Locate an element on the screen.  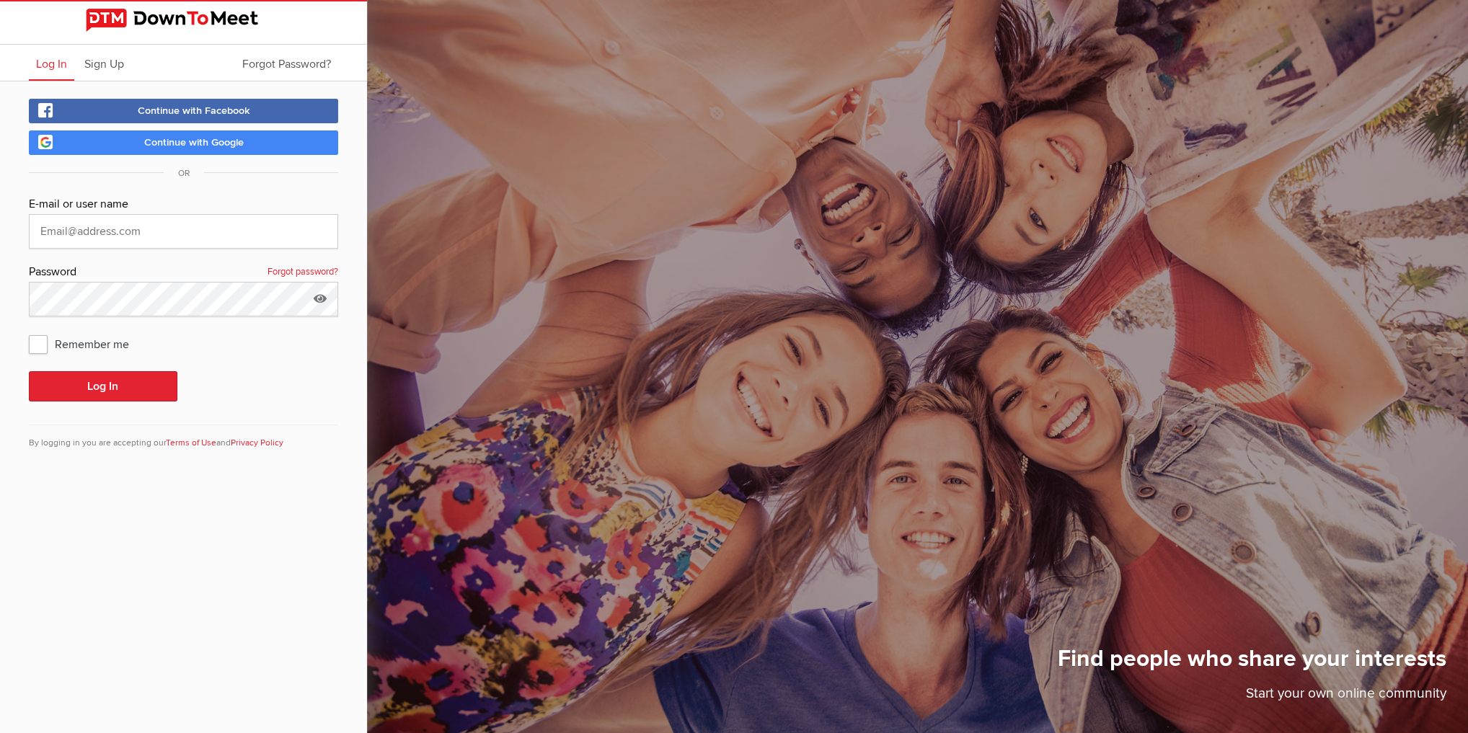
span: OR is located at coordinates (184, 173).